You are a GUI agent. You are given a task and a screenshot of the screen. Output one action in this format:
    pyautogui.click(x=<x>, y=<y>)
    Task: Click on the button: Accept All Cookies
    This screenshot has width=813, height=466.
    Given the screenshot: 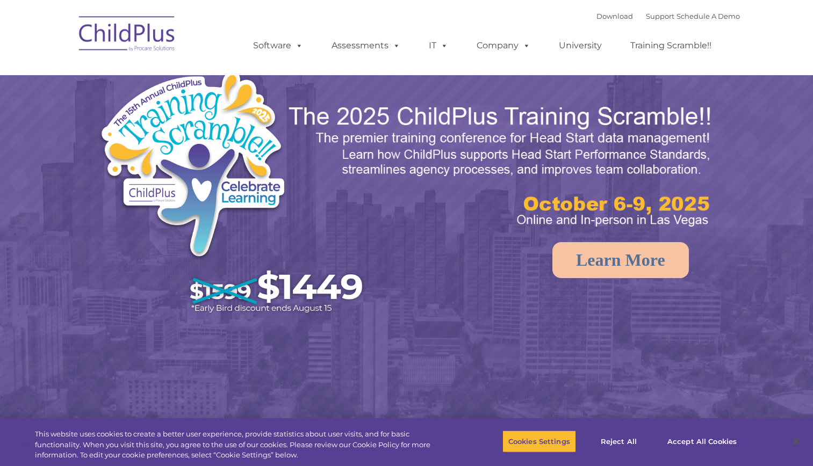 What is the action you would take?
    pyautogui.click(x=702, y=442)
    